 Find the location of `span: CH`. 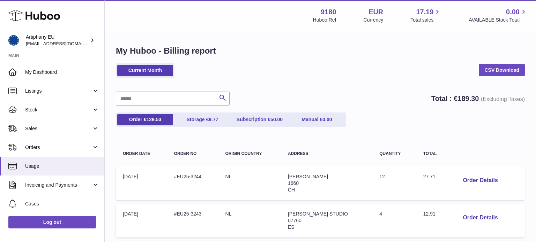

span: CH is located at coordinates (291, 190).